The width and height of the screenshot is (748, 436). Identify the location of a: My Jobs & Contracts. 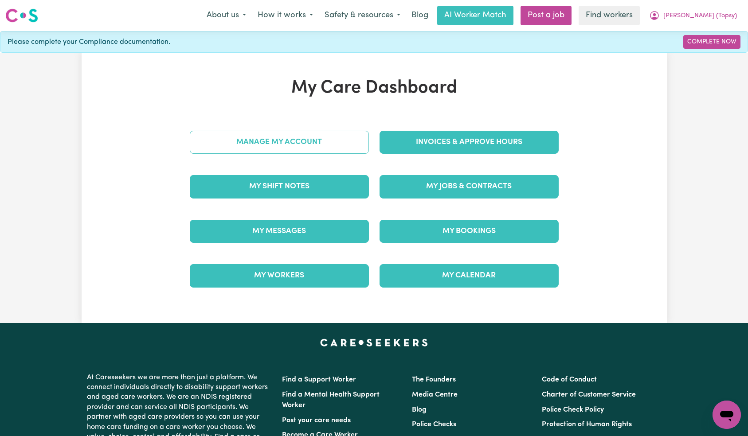
(469, 187).